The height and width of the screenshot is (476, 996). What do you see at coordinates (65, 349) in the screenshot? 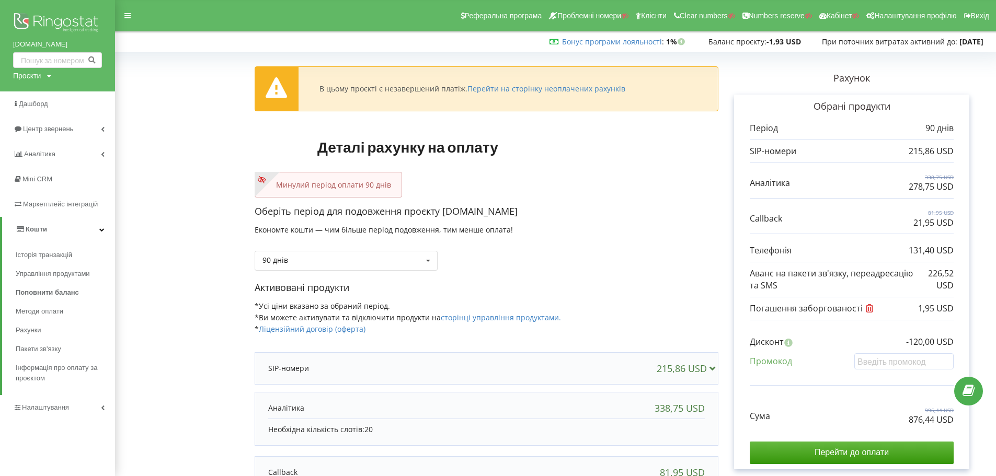
I see `a: Пакети зв'язку` at bounding box center [65, 349].